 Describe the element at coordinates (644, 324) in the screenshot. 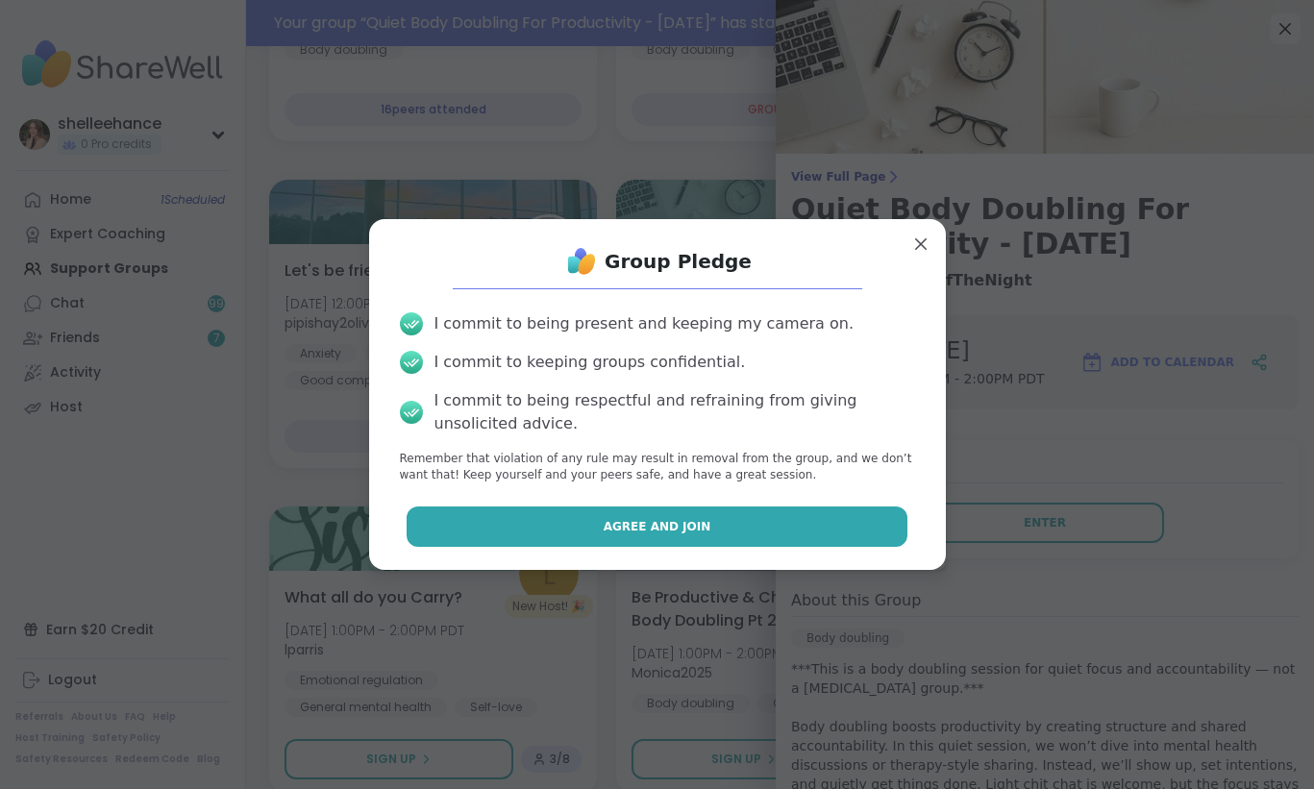

I see `div: I commit to being present and keeping my camera on.` at that location.